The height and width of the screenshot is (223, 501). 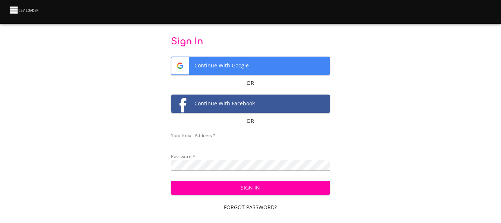 I want to click on label: Your Email Address, so click(x=193, y=136).